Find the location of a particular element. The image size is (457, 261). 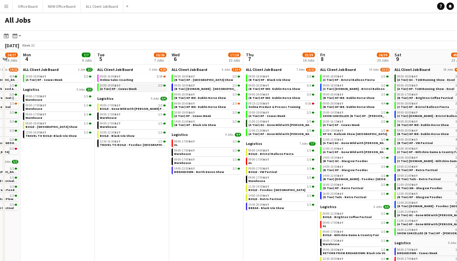

span: 14:00-21:00 is located at coordinates (184, 121).